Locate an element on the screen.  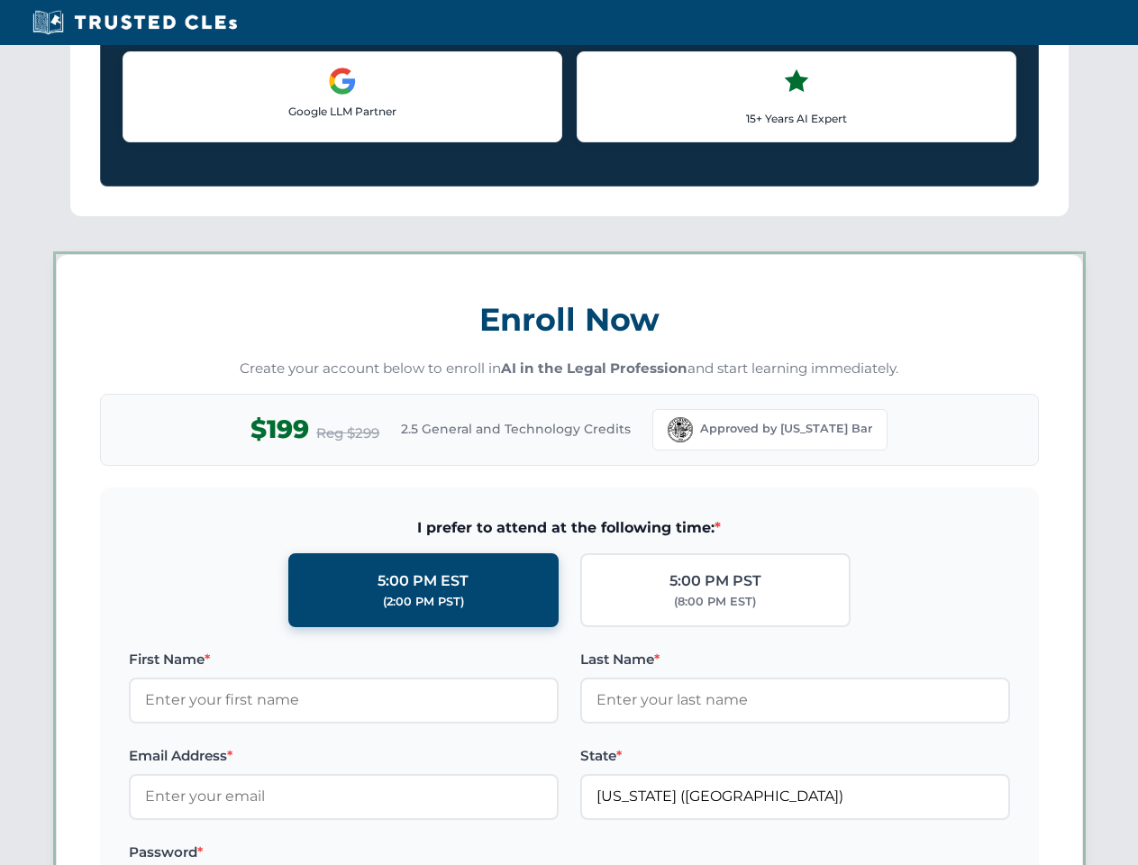
label: Password is located at coordinates (343, 852).